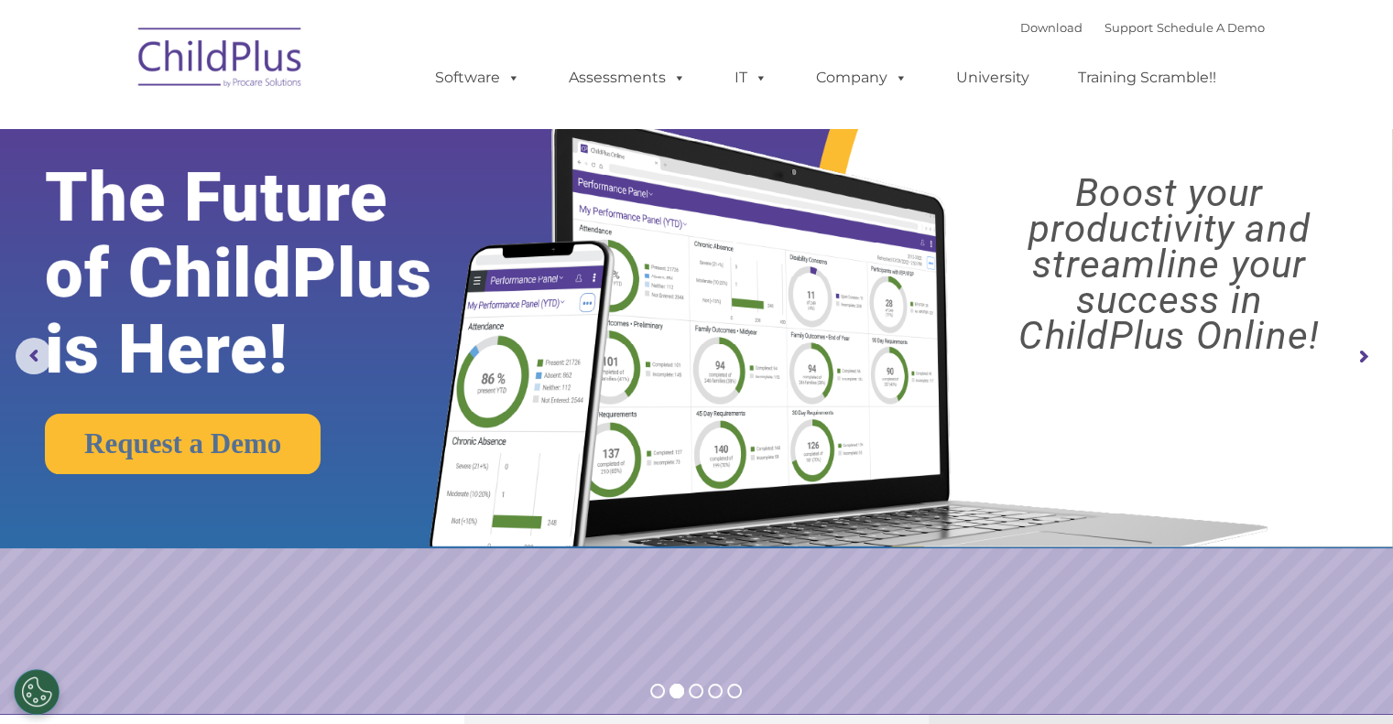  What do you see at coordinates (293, 202) in the screenshot?
I see `span: Phone number` at bounding box center [293, 202].